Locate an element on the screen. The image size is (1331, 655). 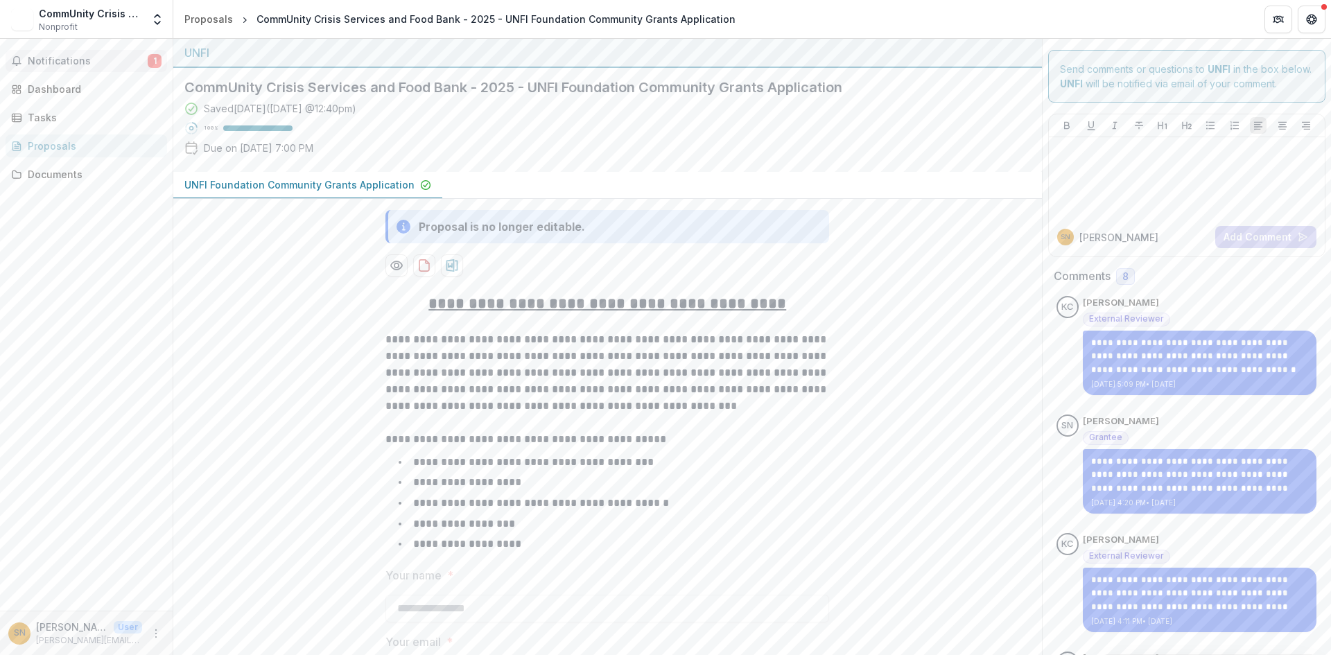
button: Add Comment is located at coordinates (1266, 237).